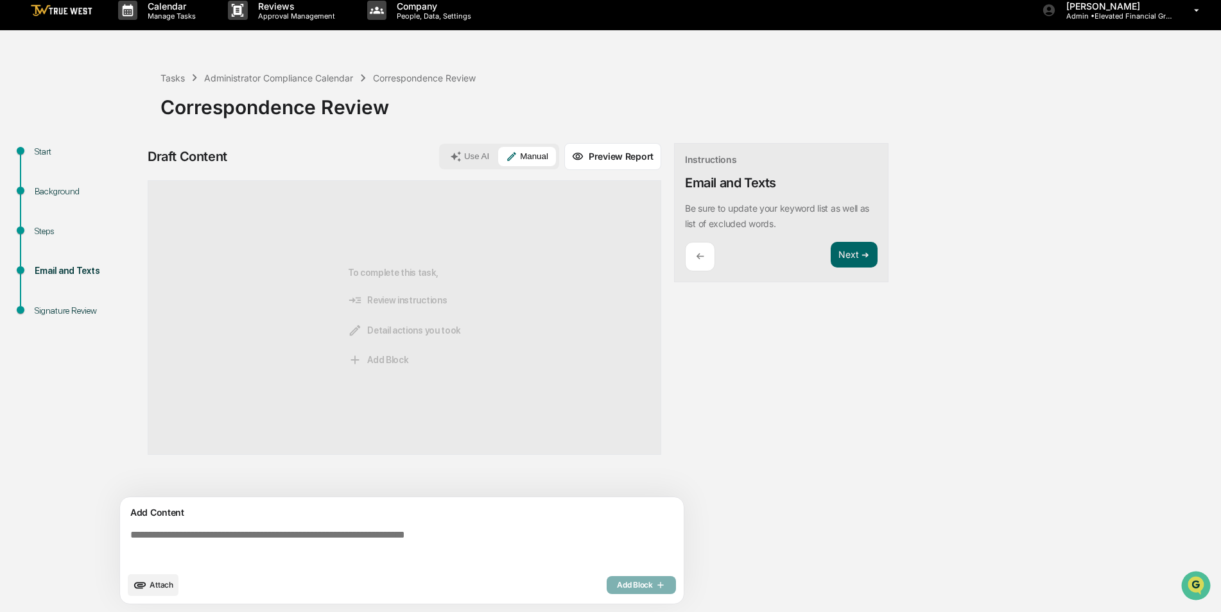 The width and height of the screenshot is (1221, 612). I want to click on div: To complete this task,, so click(404, 318).